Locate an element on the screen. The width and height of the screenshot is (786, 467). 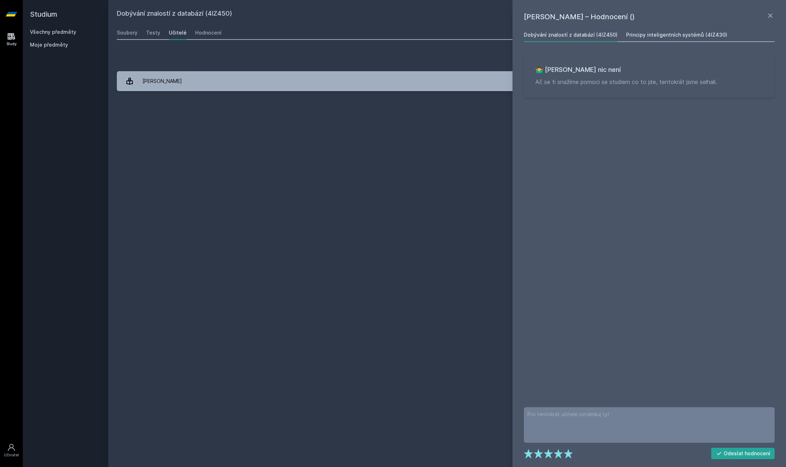
div: Hodnocení is located at coordinates (208, 33).